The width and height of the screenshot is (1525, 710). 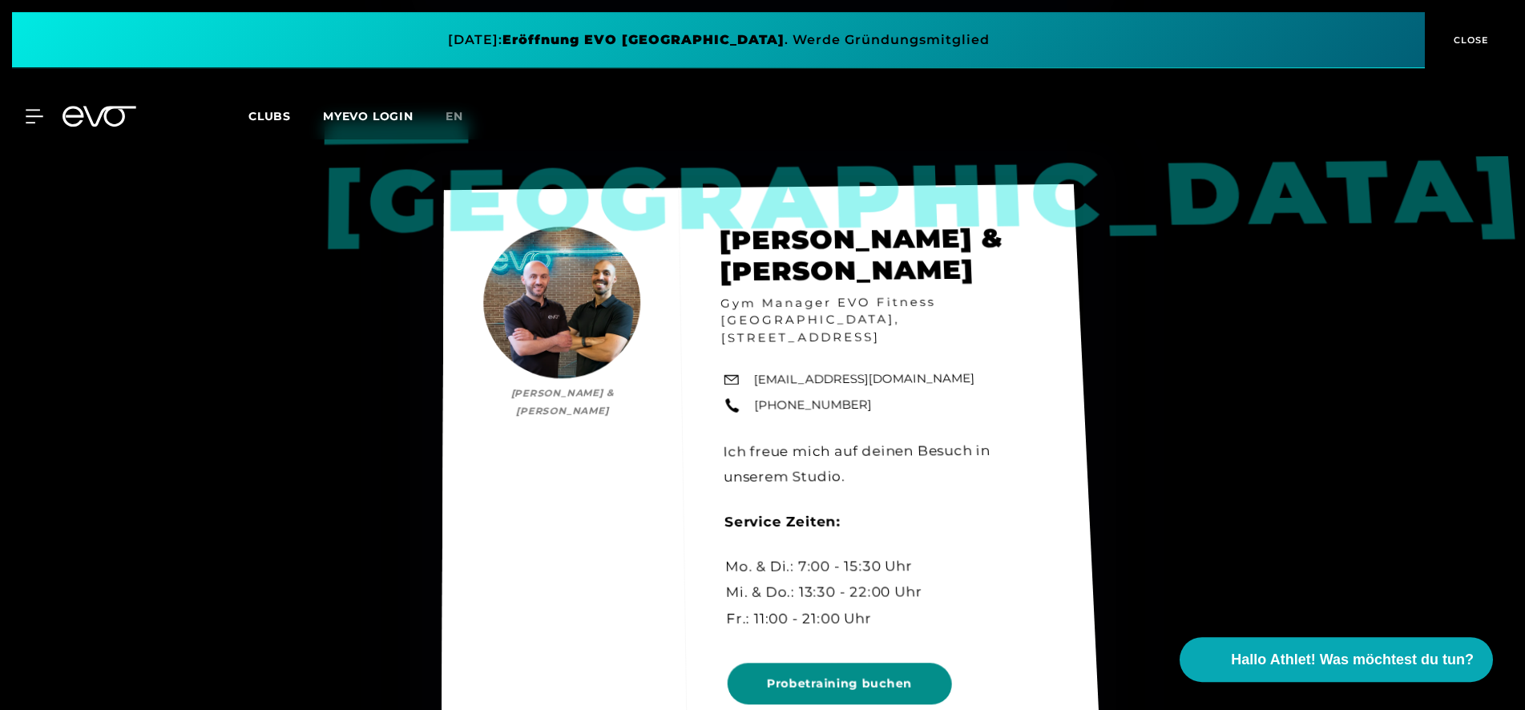 What do you see at coordinates (1336, 660) in the screenshot?
I see `button: Hallo Athlet! Was möchtest du tun?` at bounding box center [1336, 660].